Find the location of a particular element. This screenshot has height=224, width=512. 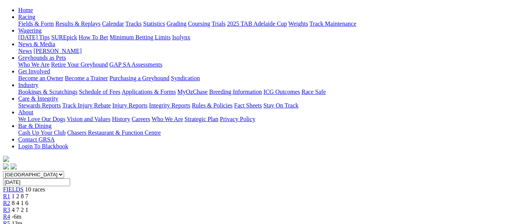

a: Racing is located at coordinates (27, 17).